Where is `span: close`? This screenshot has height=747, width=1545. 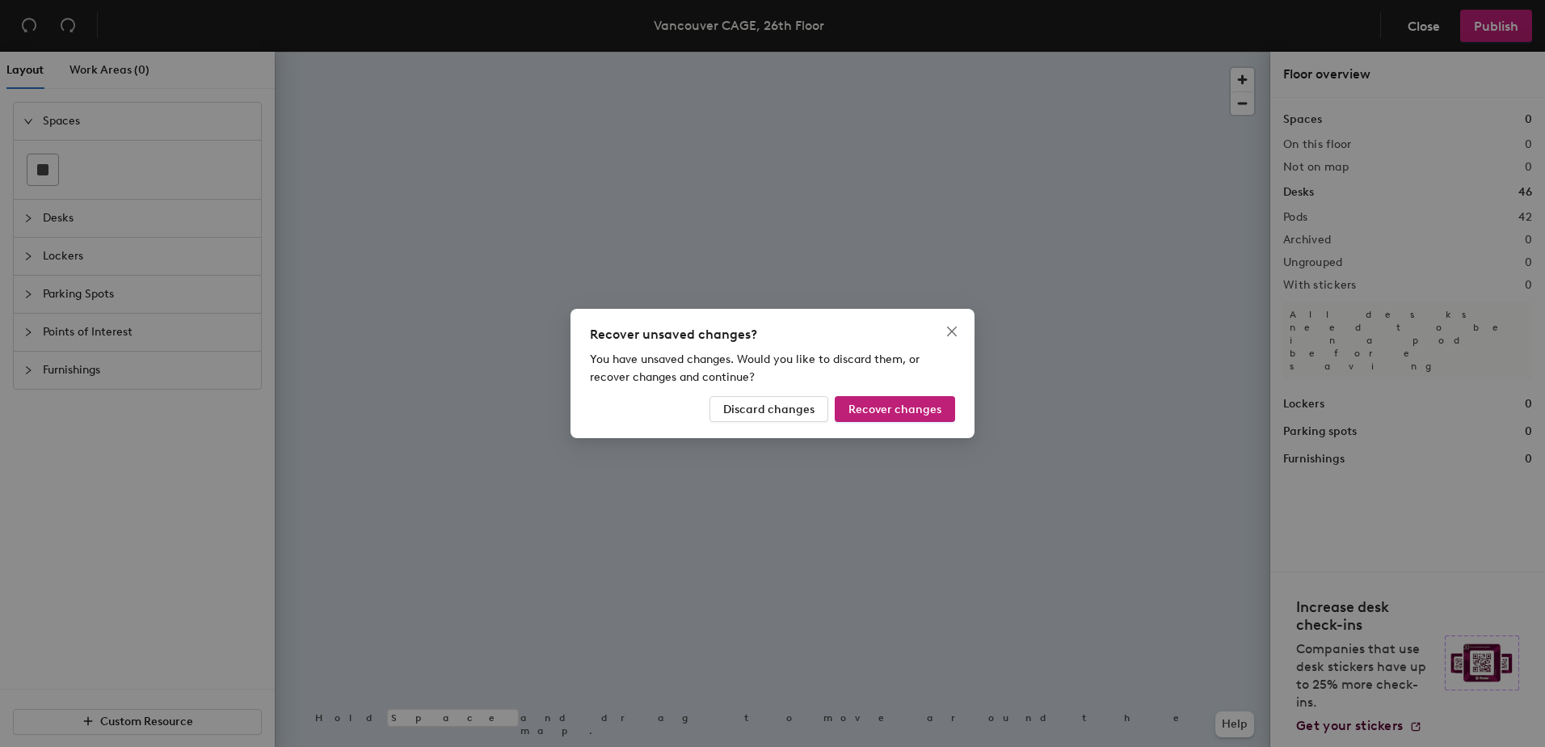
span: close is located at coordinates (952, 331).